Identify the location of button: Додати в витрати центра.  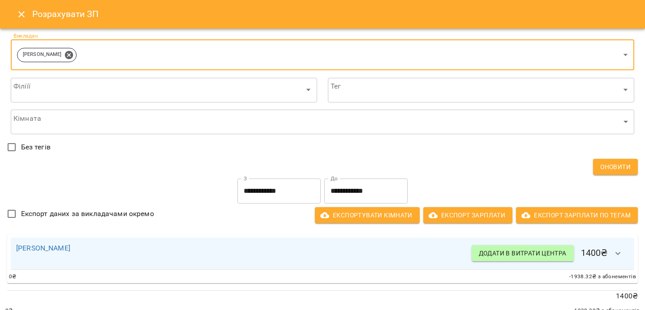
(523, 254).